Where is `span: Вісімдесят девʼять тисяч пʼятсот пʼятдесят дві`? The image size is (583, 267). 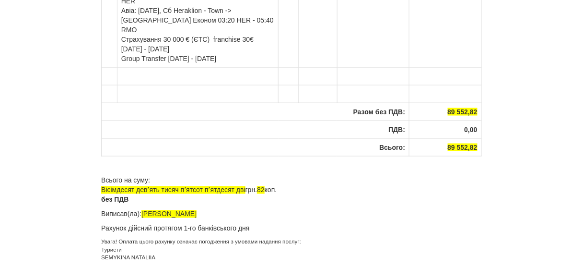
span: Вісімдесят девʼять тисяч пʼятсот пʼятдесят дві is located at coordinates (173, 190).